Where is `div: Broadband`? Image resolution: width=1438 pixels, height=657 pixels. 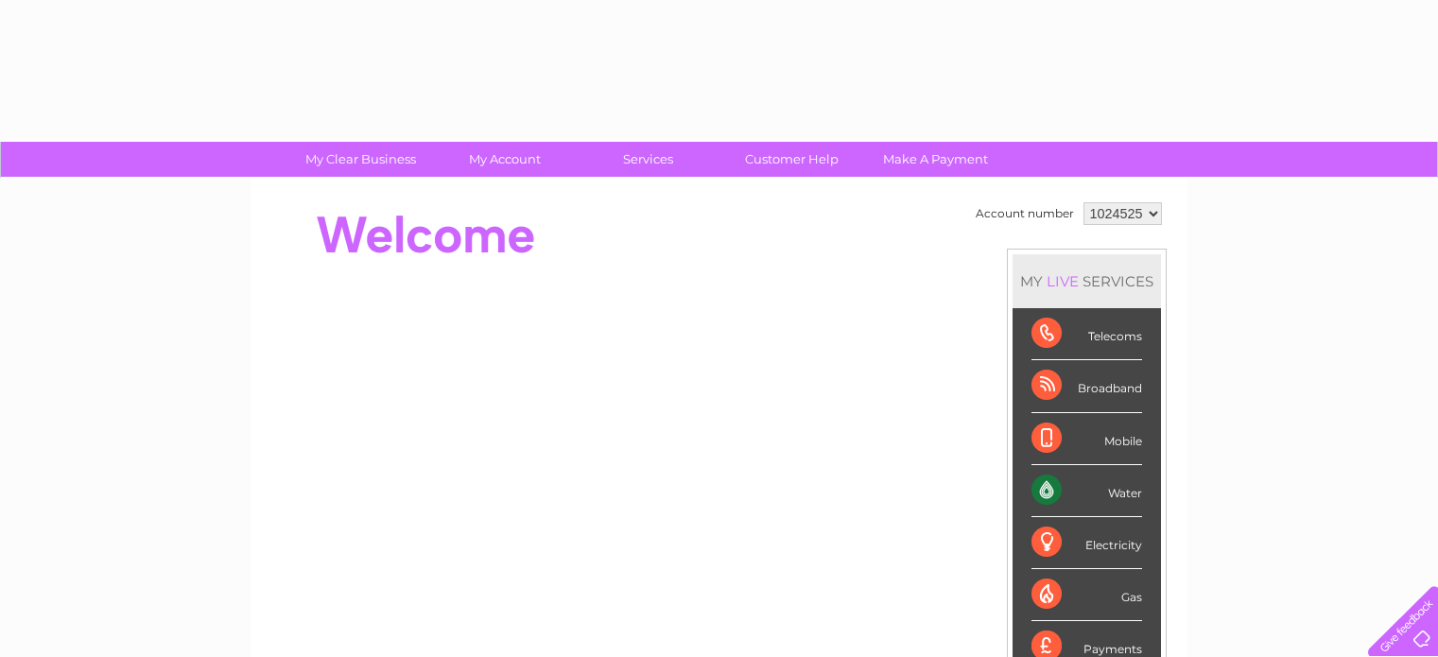 div: Broadband is located at coordinates (1086, 386).